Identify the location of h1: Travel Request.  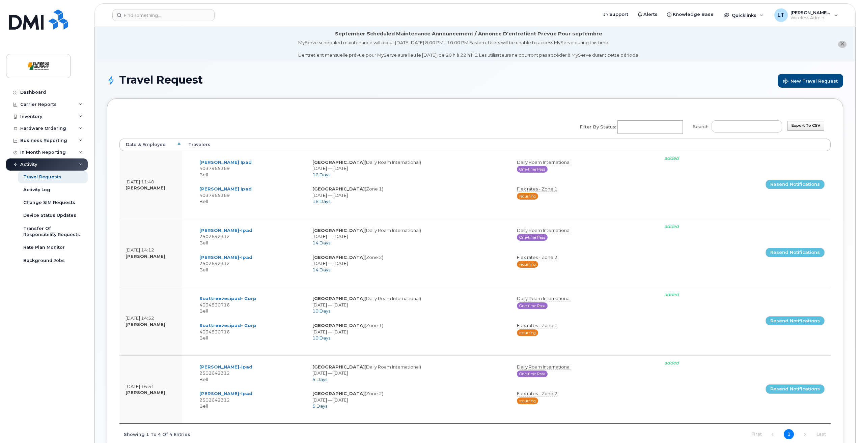
(475, 81).